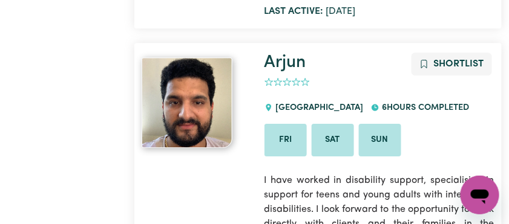 This screenshot has width=509, height=224. Describe the element at coordinates (380, 140) in the screenshot. I see `li: Available on Sun` at that location.